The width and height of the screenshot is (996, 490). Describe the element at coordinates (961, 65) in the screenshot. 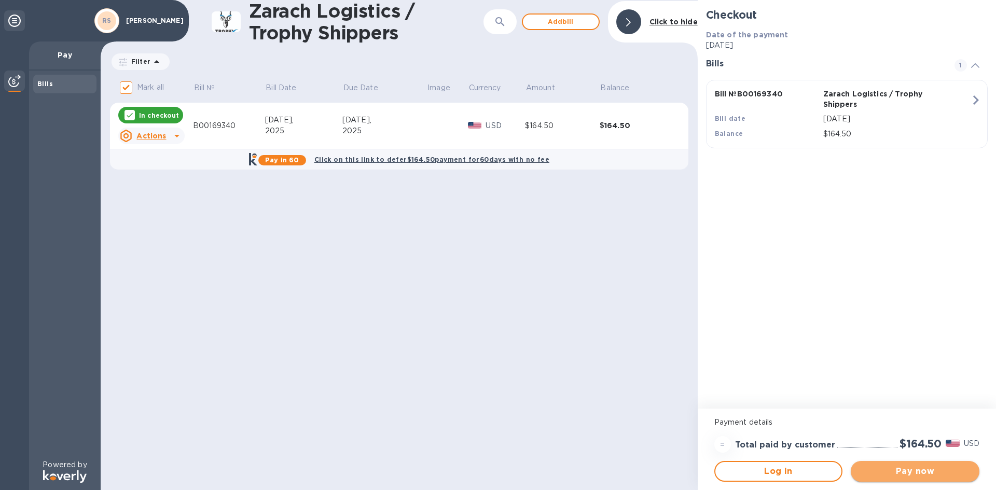

I see `span: 1` at that location.